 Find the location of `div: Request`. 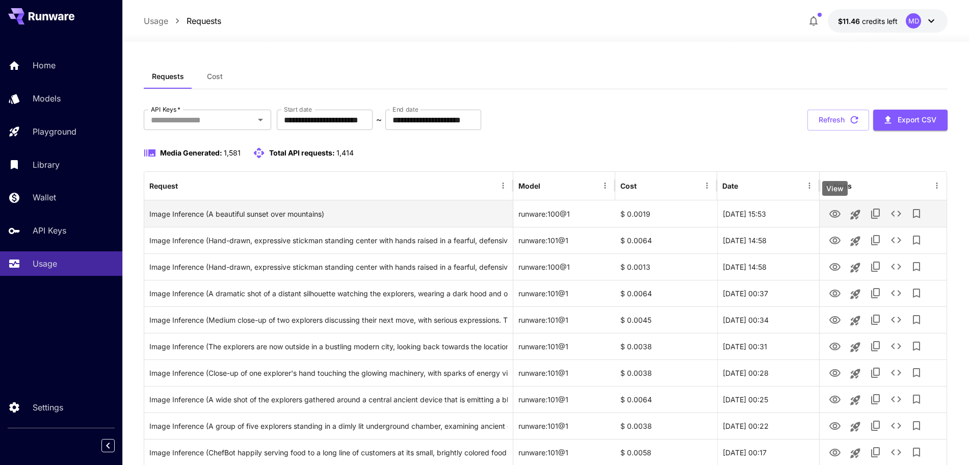

div: Request is located at coordinates (164, 186).